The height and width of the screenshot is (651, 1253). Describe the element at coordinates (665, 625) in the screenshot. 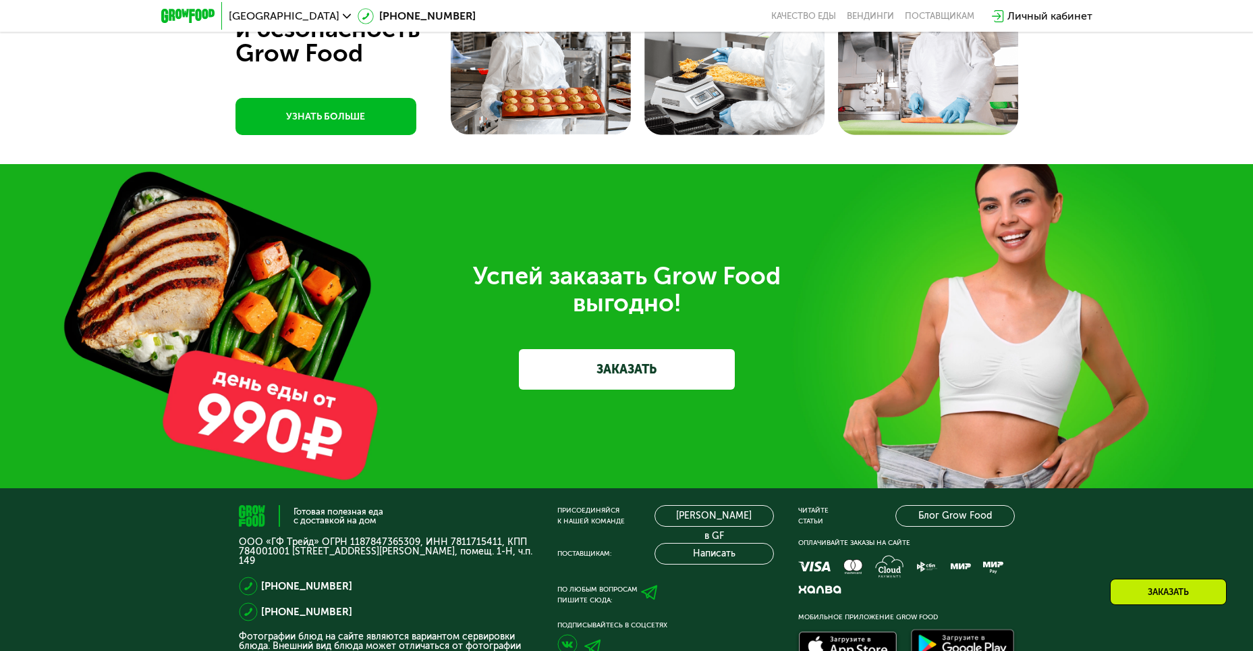

I see `div: Подписывайтесь в соцсетях` at that location.